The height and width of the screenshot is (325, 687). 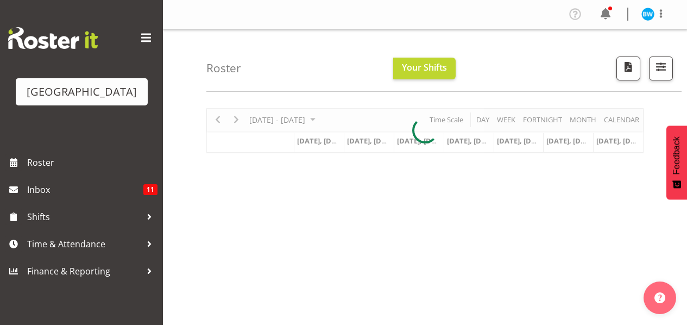 What do you see at coordinates (85, 190) in the screenshot?
I see `span: Inbox` at bounding box center [85, 190].